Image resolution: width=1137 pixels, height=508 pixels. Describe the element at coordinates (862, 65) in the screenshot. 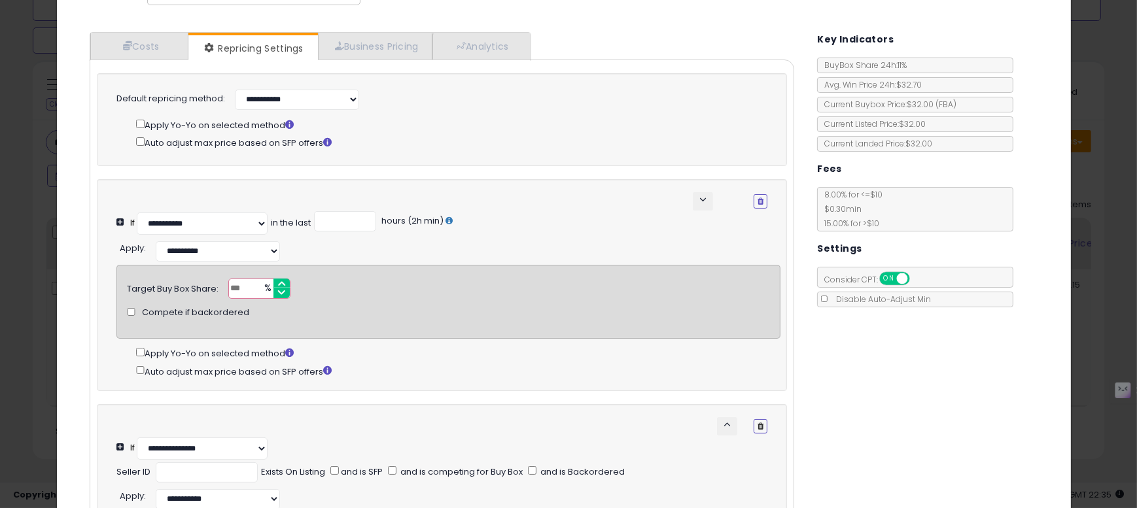

I see `span: BuyBox Share 24h: 11%` at that location.